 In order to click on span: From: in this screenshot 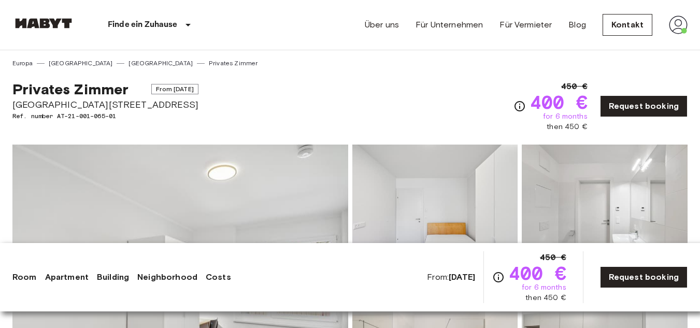, I will do `click(450, 277)`.